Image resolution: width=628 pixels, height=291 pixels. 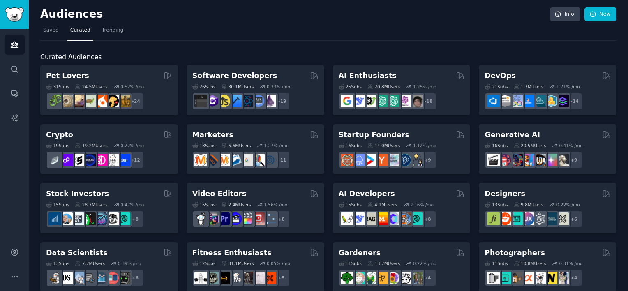 What do you see at coordinates (551, 278) in the screenshot?
I see `img: Nikon` at bounding box center [551, 278].